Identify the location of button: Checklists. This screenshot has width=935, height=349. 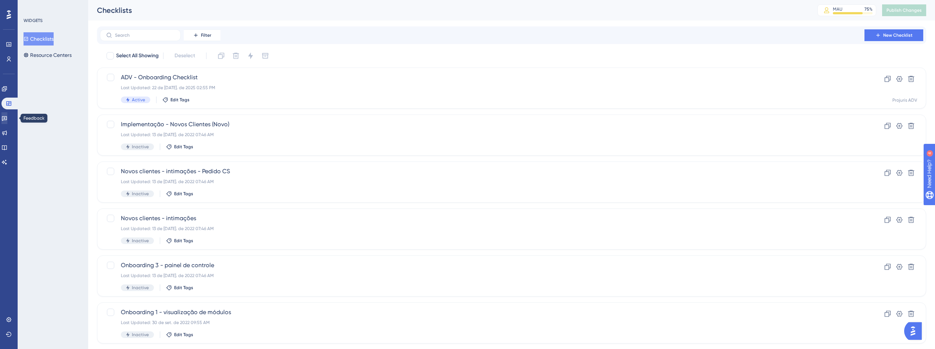
(39, 39).